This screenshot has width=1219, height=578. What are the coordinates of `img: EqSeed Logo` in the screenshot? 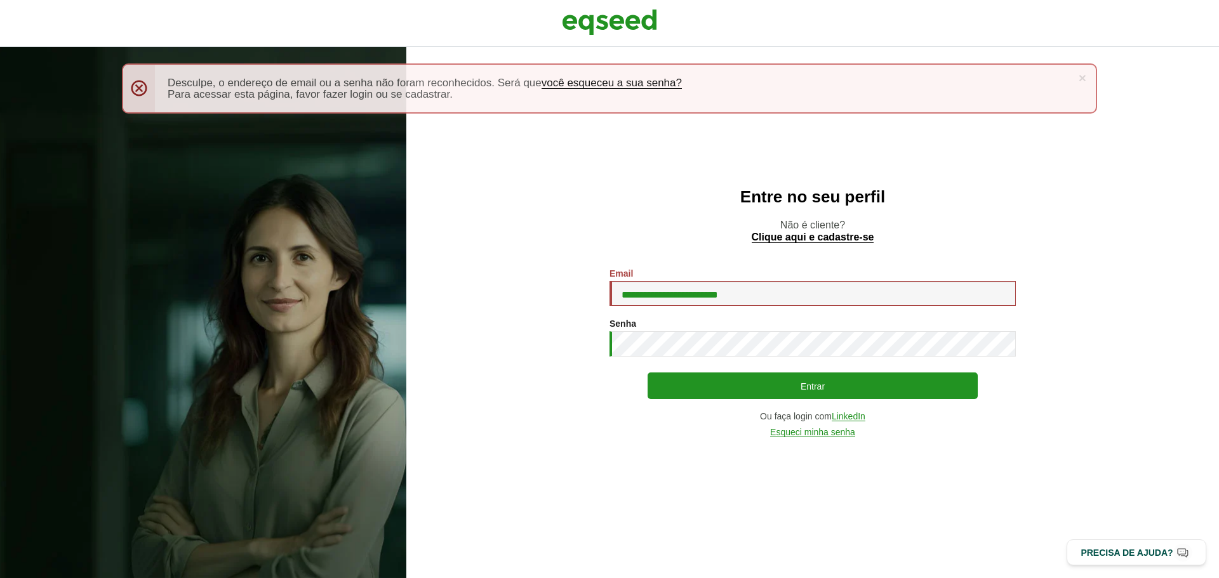 It's located at (609, 22).